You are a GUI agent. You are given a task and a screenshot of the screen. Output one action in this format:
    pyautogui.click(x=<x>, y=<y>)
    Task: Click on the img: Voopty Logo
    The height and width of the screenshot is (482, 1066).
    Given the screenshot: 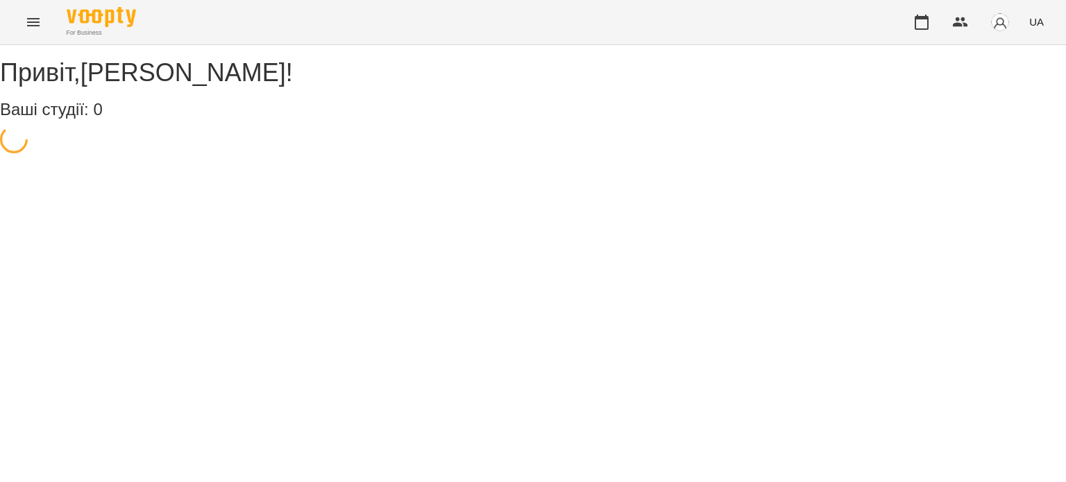 What is the action you would take?
    pyautogui.click(x=101, y=17)
    